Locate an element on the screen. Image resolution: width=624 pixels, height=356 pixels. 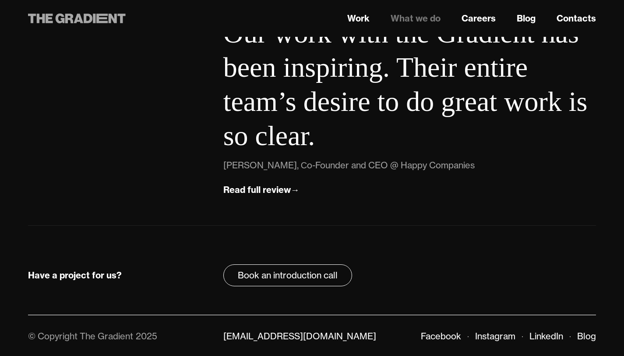
a: LinkedIn is located at coordinates (546, 335).